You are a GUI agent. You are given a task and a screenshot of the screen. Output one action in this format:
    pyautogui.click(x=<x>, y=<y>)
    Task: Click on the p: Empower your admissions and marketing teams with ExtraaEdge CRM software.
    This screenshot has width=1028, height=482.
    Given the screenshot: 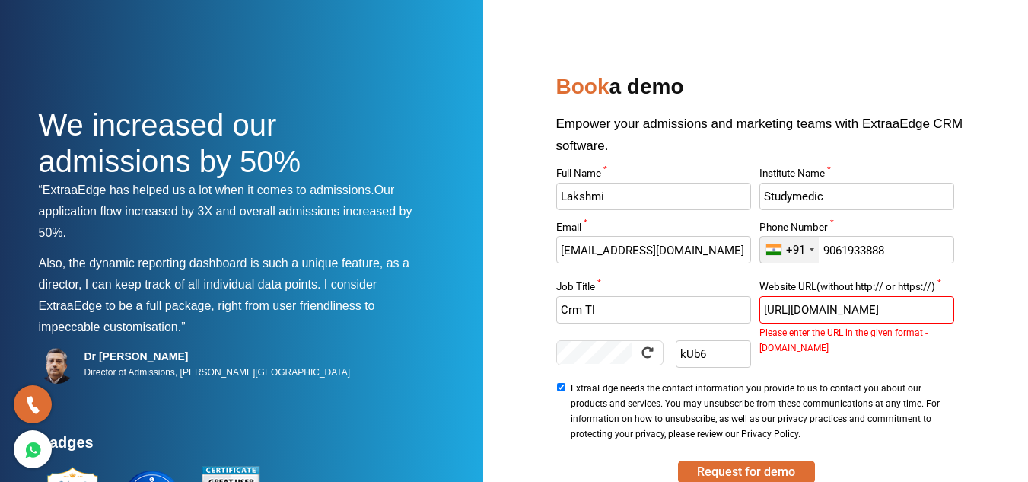 What is the action you would take?
    pyautogui.click(x=773, y=140)
    